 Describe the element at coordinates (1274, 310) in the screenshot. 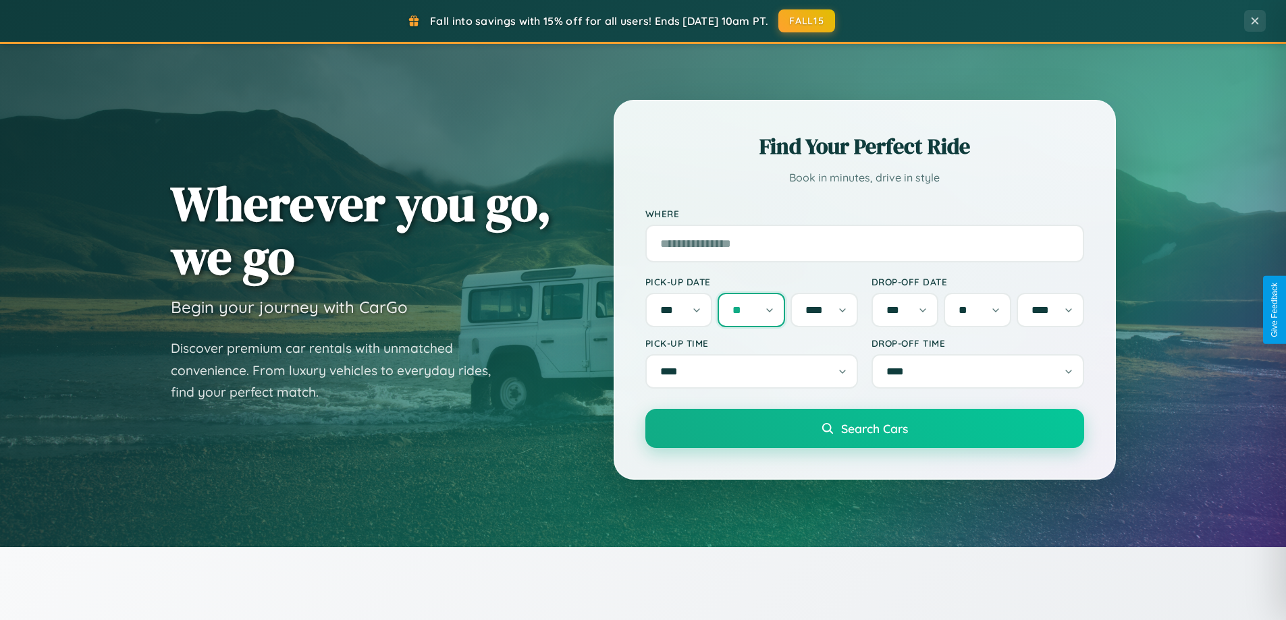

I see `div: Give Feedback` at that location.